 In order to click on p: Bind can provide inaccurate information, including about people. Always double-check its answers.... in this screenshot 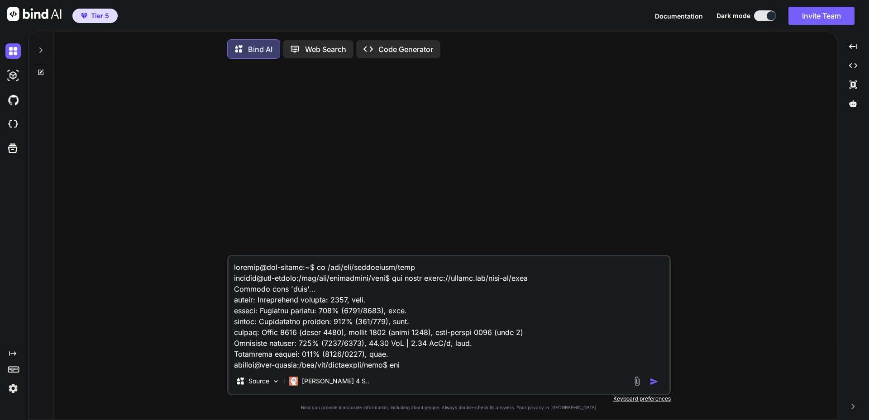, I will do `click(449, 408)`.